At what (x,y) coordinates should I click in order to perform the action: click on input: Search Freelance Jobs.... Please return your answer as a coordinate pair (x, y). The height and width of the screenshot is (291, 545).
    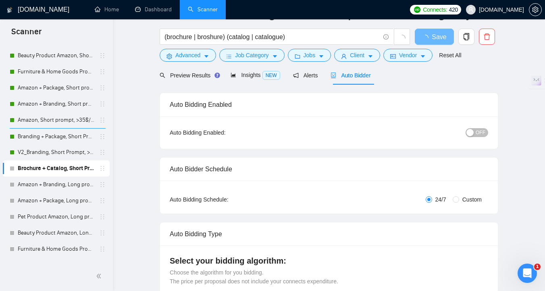
    Looking at the image, I should click on (272, 37).